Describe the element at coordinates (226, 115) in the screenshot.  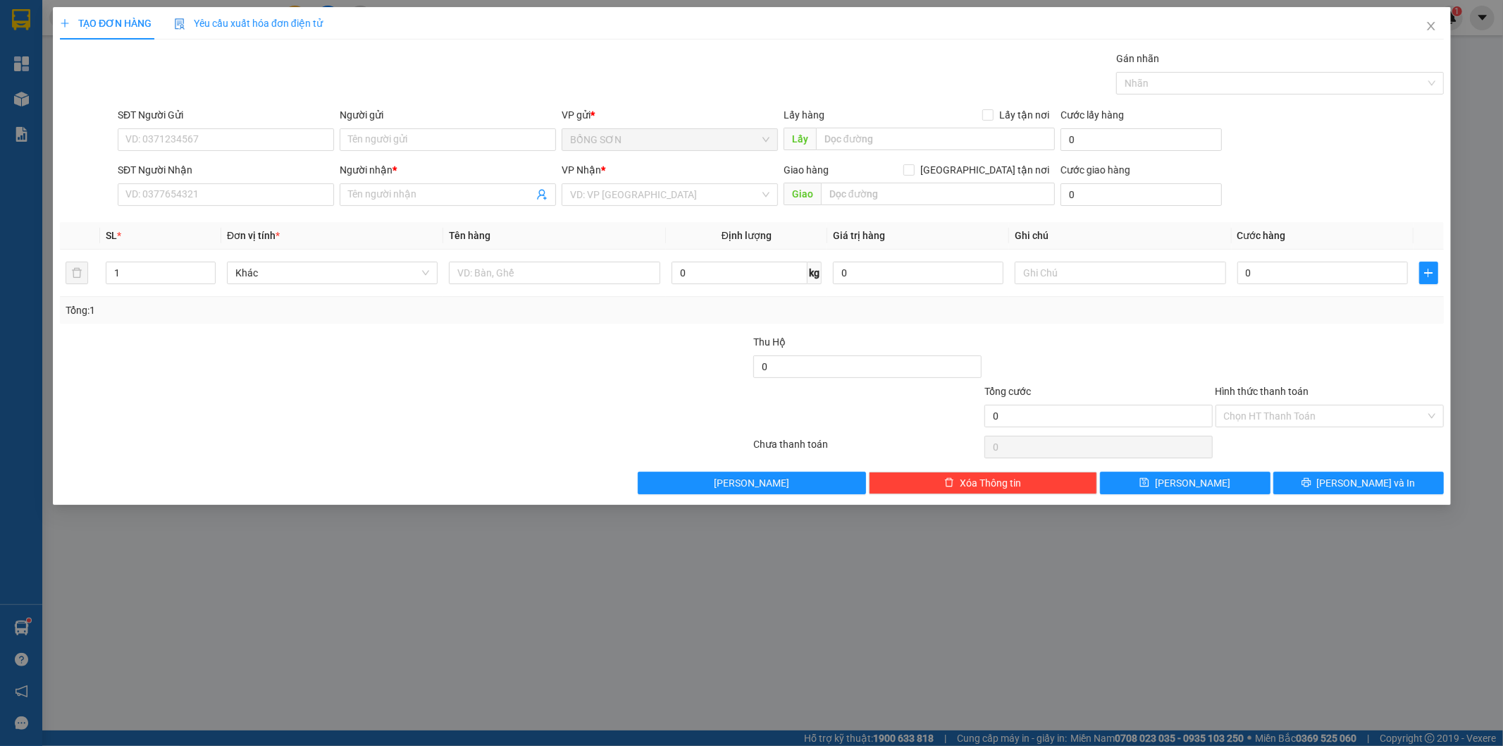
I see `div: SĐT Người Gửi` at that location.